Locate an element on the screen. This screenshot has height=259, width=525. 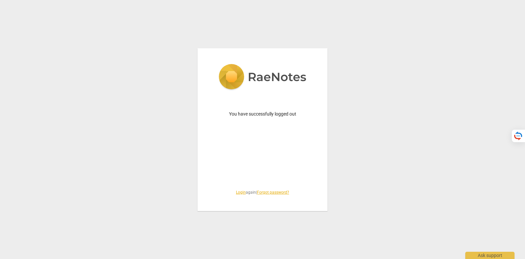
a: Login is located at coordinates (241, 192).